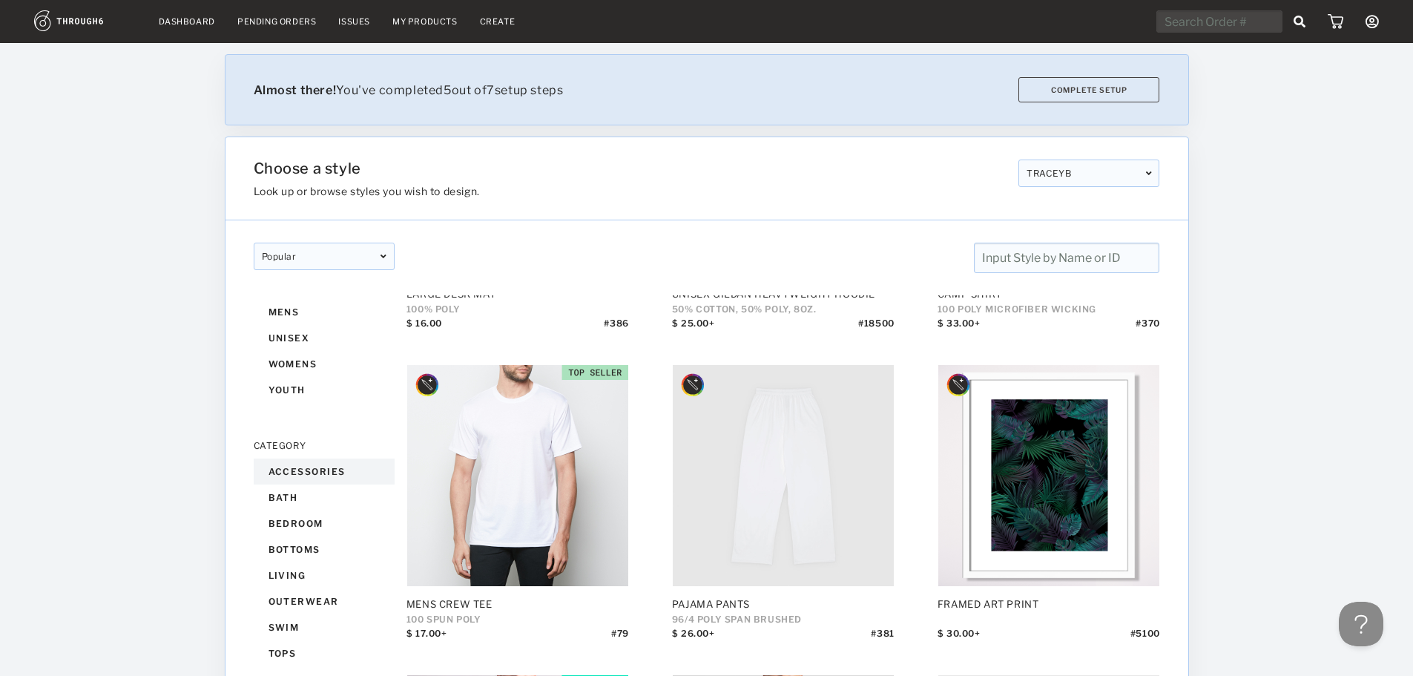 Image resolution: width=1413 pixels, height=676 pixels. Describe the element at coordinates (959, 639) in the screenshot. I see `div: $ 30.00+` at that location.